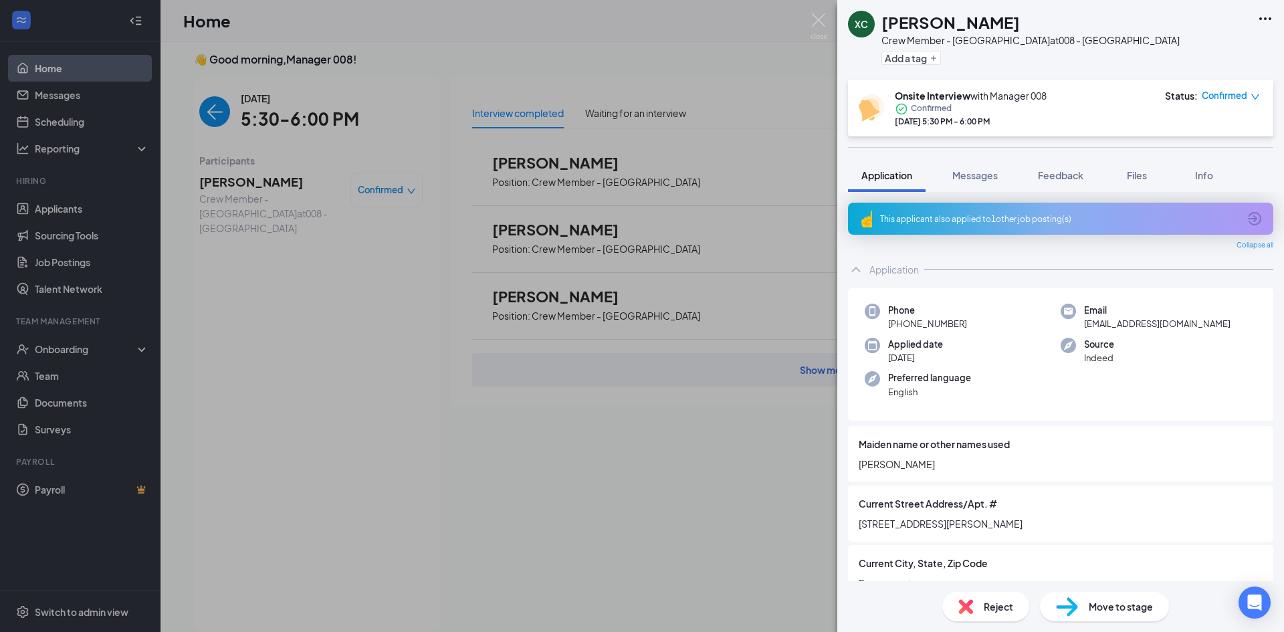 Image resolution: width=1284 pixels, height=632 pixels. Describe the element at coordinates (1255, 219) in the screenshot. I see `svg: ArrowCircle` at that location.